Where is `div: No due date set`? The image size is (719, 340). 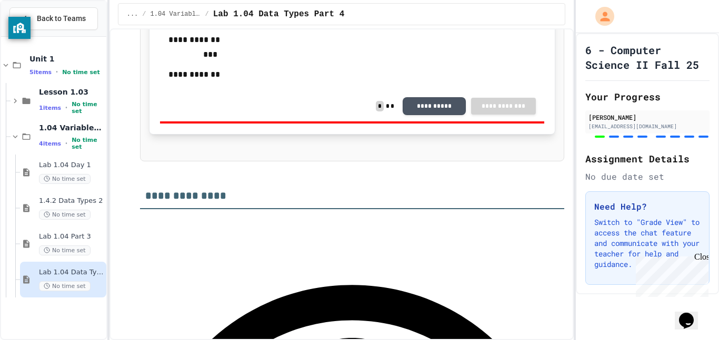 div: No due date set is located at coordinates (647, 177).